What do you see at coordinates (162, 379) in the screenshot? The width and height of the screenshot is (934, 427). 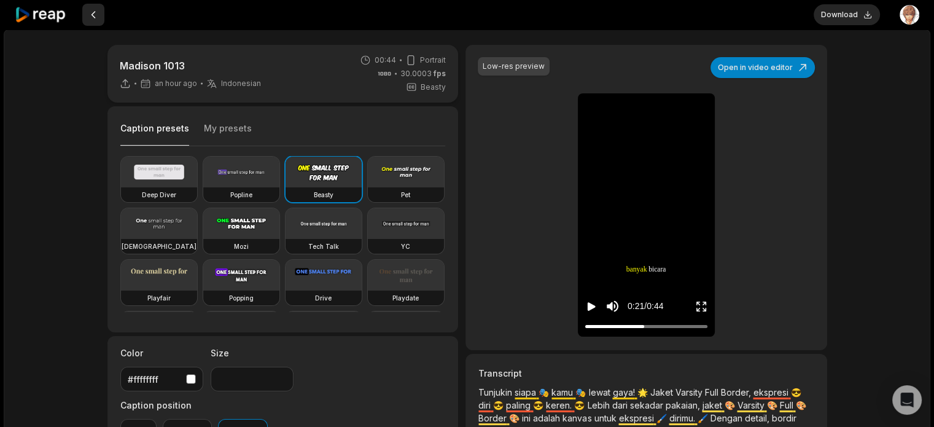 I see `button: #ffffffff` at bounding box center [162, 379].